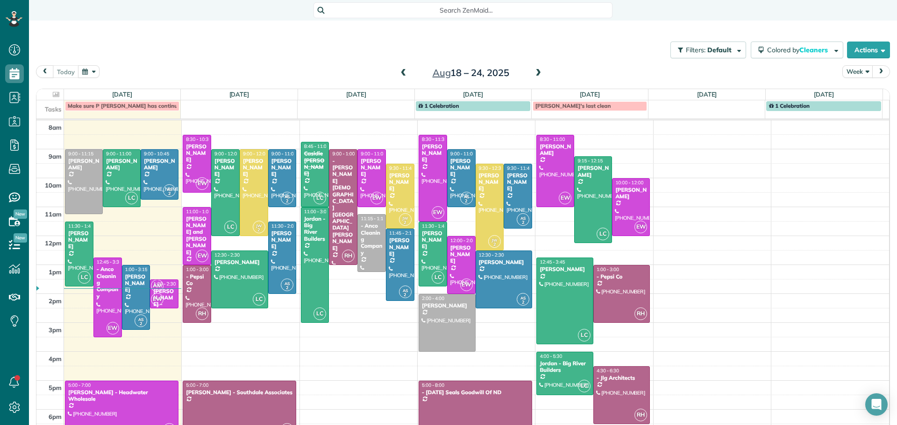 This screenshot has height=425, width=897. Describe the element at coordinates (109, 262) in the screenshot. I see `span: 12:45 - 3:30` at that location.